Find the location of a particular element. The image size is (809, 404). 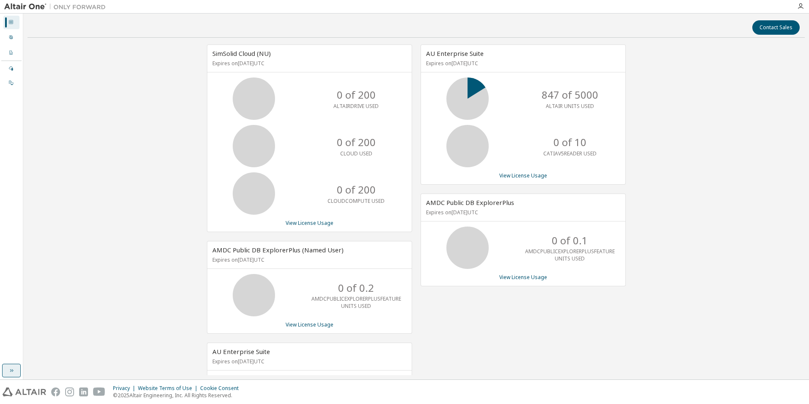

img: linkedin.svg is located at coordinates (83, 391).